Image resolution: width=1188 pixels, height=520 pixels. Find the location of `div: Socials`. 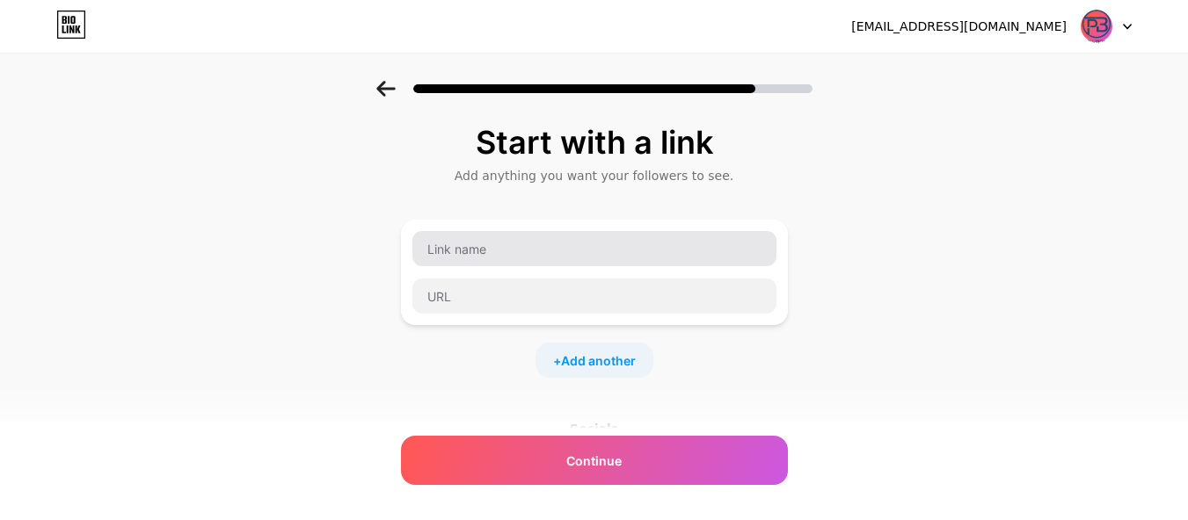

div: Socials is located at coordinates (594, 429).